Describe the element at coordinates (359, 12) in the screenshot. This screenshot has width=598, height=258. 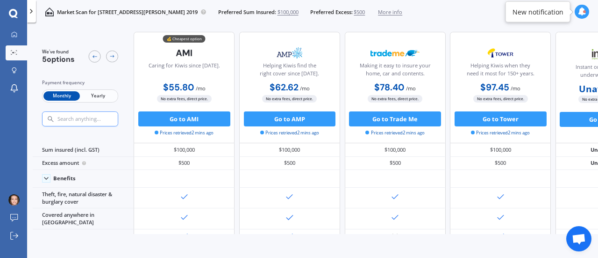
I see `span: $500` at that location.